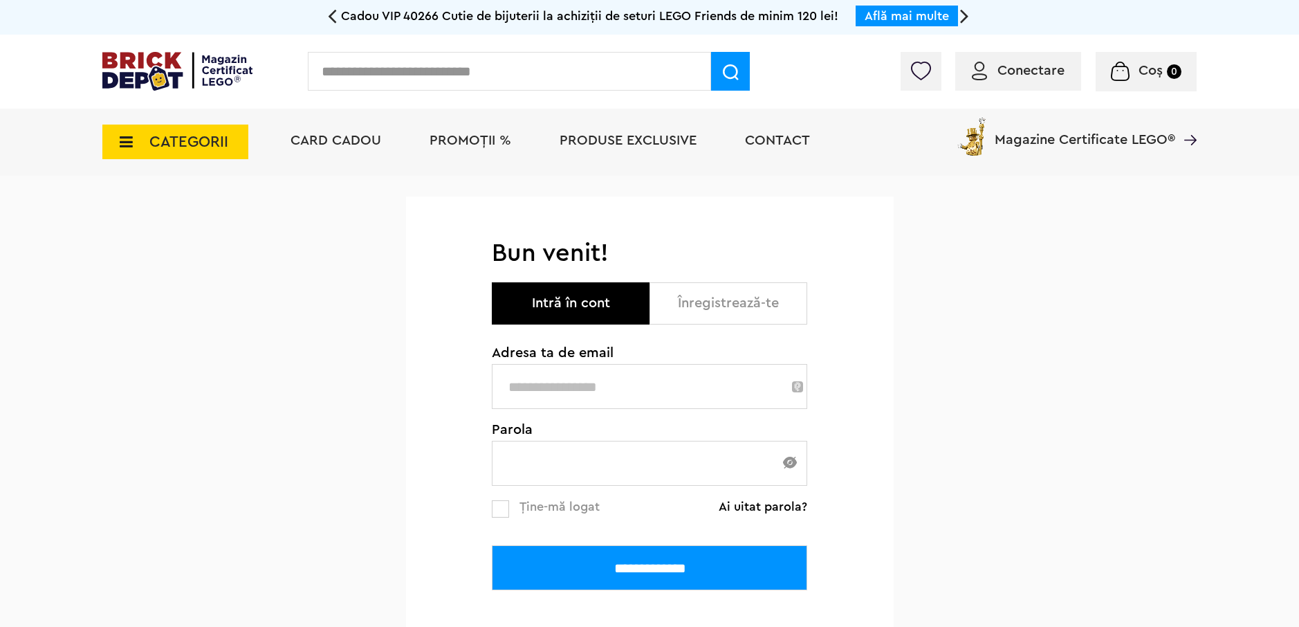  Describe the element at coordinates (650, 430) in the screenshot. I see `span: Parola` at that location.